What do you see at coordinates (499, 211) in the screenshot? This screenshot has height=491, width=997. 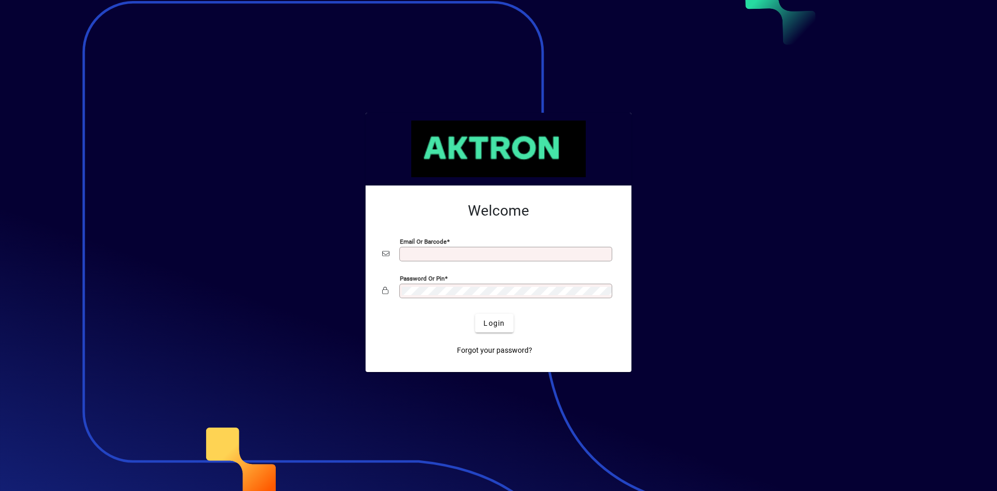 I see `h2: Welcome` at bounding box center [499, 211].